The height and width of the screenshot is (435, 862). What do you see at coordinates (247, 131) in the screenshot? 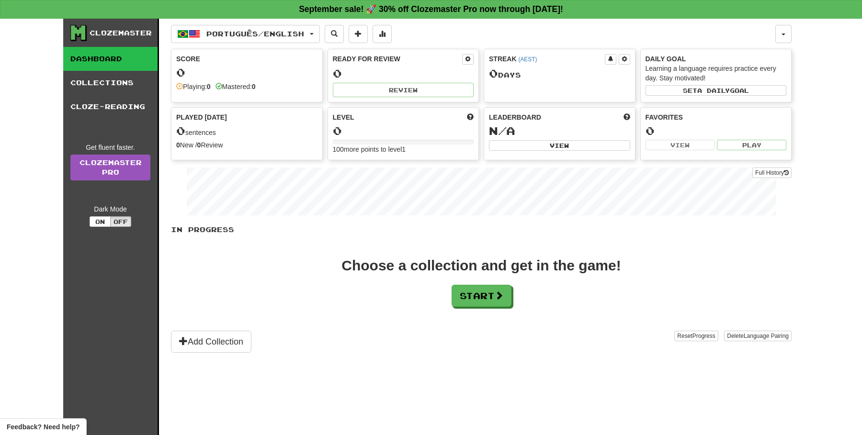
I see `div: sentences` at bounding box center [247, 131].